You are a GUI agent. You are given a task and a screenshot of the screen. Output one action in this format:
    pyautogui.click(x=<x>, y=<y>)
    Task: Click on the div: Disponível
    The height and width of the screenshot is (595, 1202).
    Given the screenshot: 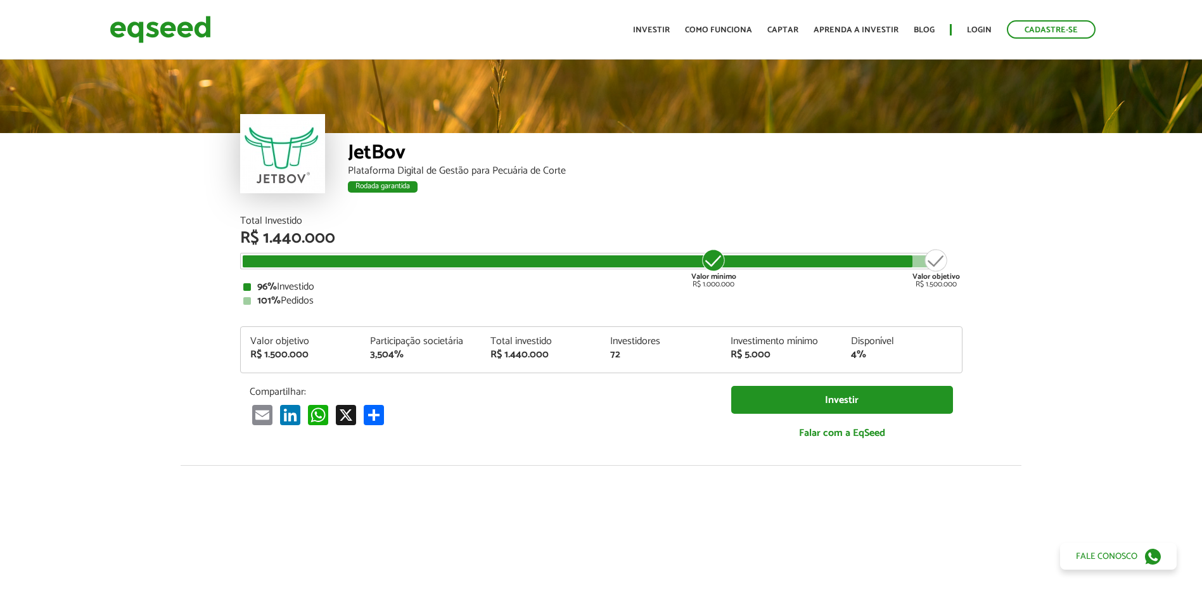 What is the action you would take?
    pyautogui.click(x=902, y=342)
    